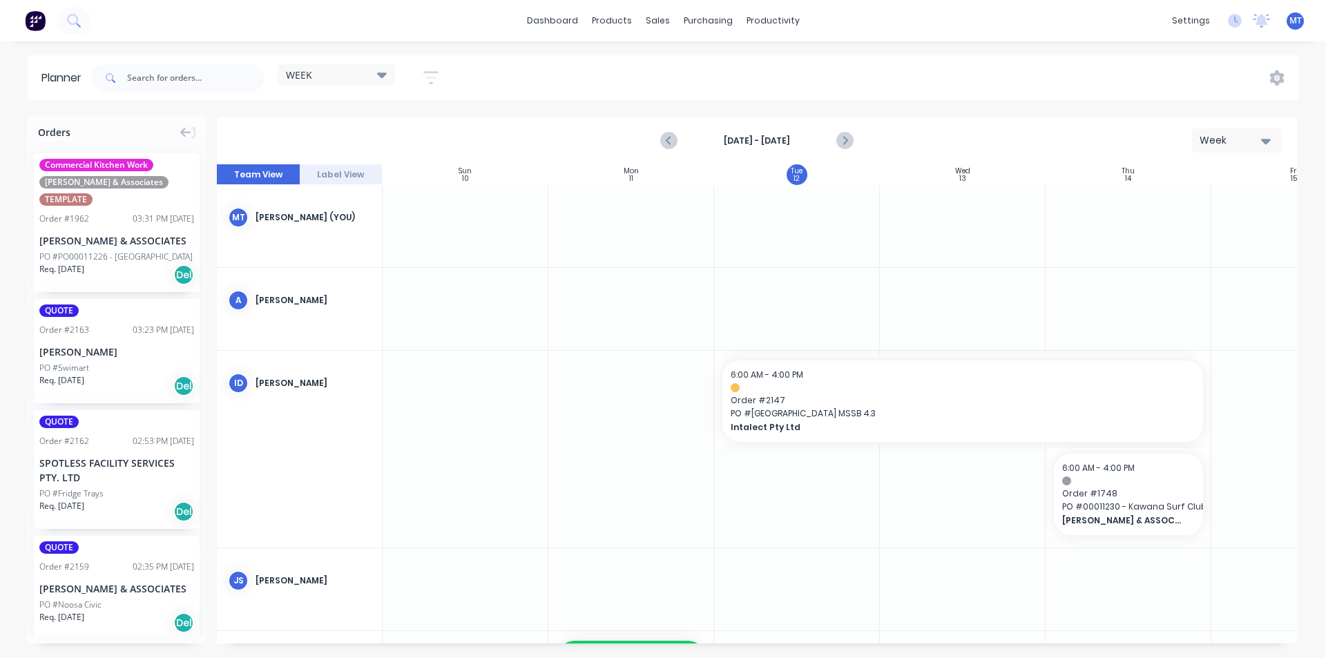 Image resolution: width=1326 pixels, height=658 pixels. Describe the element at coordinates (1294, 179) in the screenshot. I see `div: 15` at that location.